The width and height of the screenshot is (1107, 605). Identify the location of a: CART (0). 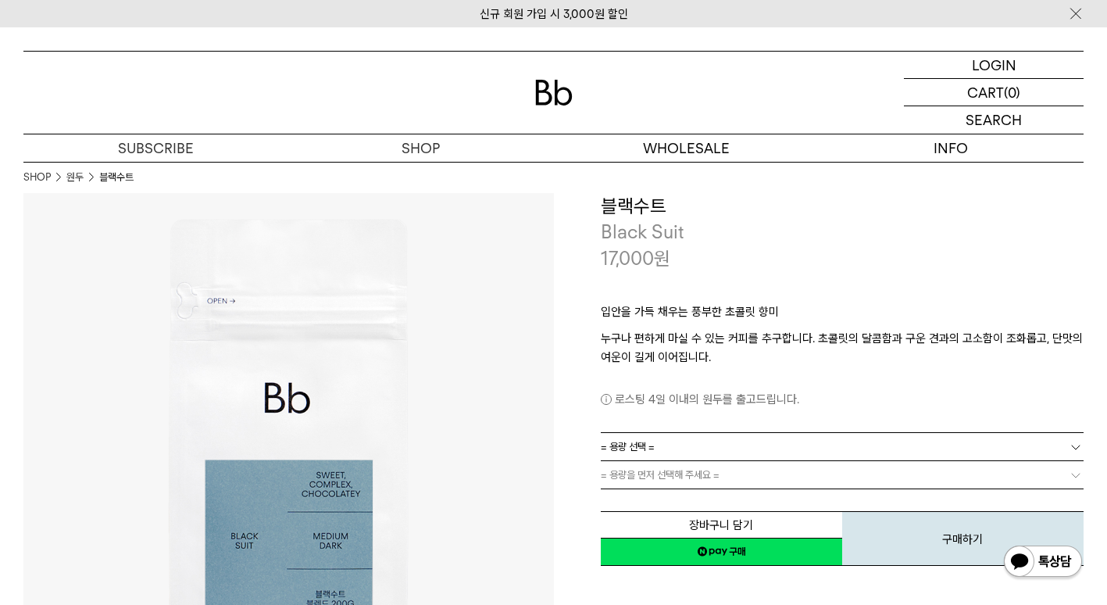
(994, 92).